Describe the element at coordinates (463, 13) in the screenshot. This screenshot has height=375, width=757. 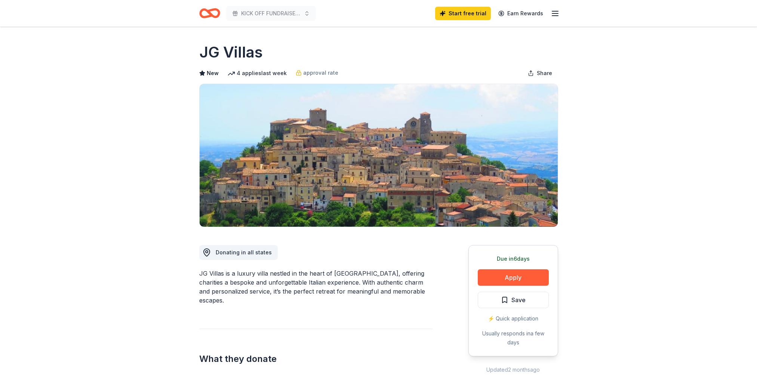
I see `a: Start free trial` at that location.